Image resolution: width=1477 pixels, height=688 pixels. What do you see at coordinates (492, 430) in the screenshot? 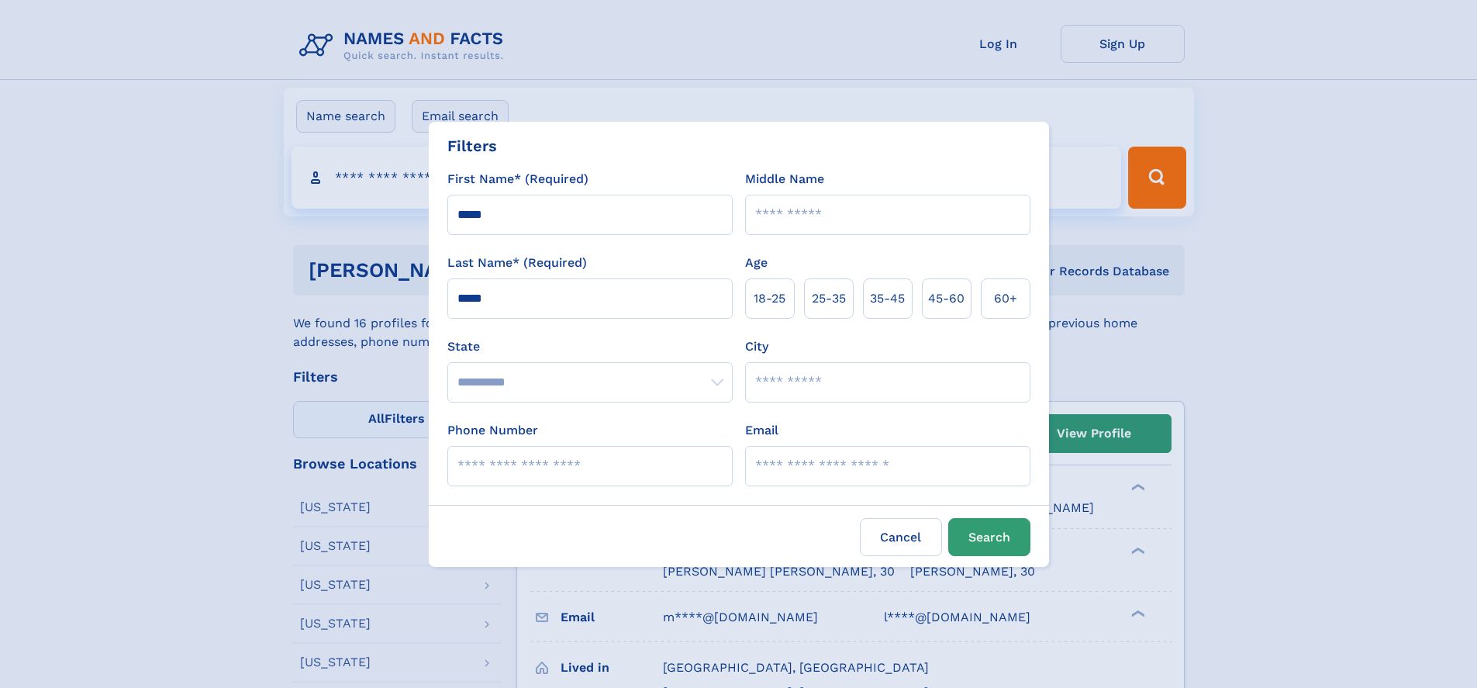
I see `label: Phone Number` at bounding box center [492, 430].